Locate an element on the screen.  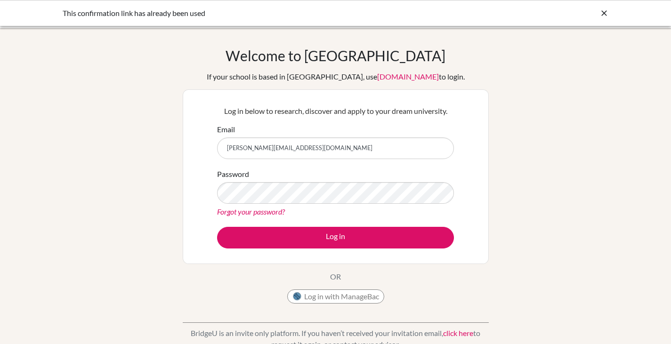
button: Log in is located at coordinates (336, 238).